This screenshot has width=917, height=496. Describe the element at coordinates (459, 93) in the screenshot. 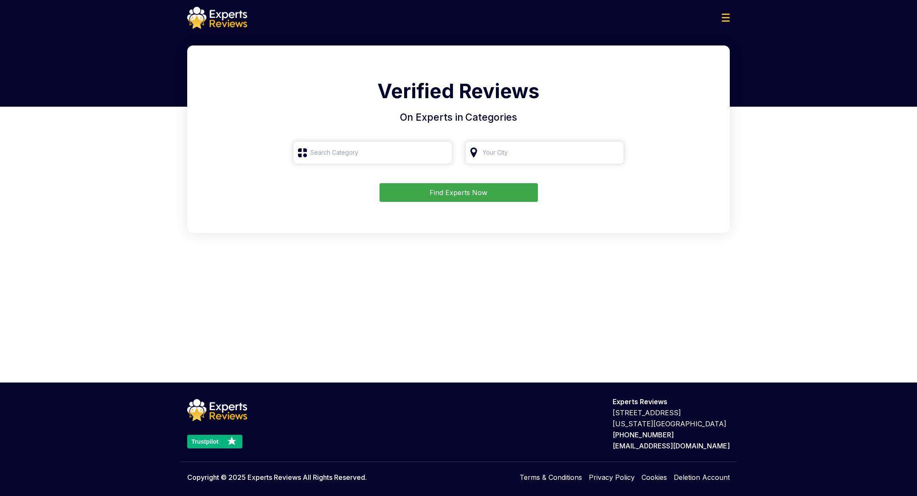

I see `h1: Verified Reviews` at that location.